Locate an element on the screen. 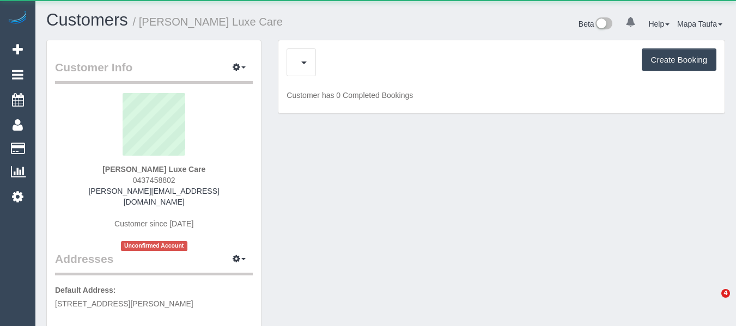 The image size is (736, 326). a: Help is located at coordinates (658, 24).